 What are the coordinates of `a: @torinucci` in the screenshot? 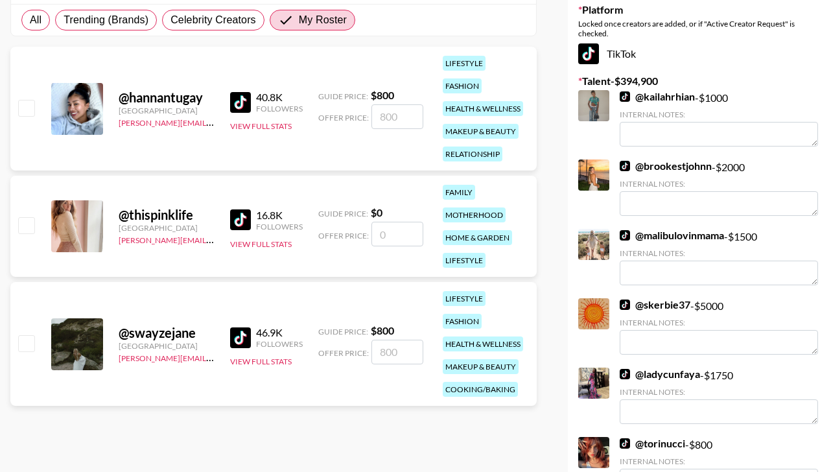 It's located at (652, 443).